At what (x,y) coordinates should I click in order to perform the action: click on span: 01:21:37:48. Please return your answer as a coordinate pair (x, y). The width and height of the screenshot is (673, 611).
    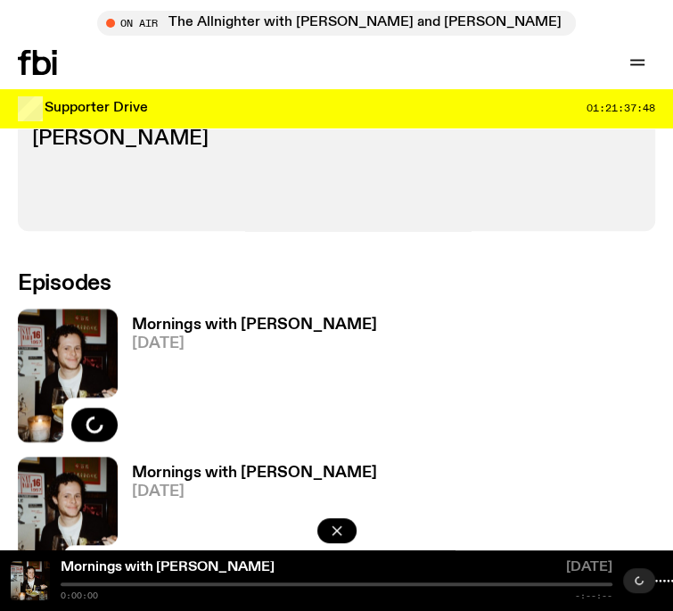
    Looking at the image, I should click on (620, 108).